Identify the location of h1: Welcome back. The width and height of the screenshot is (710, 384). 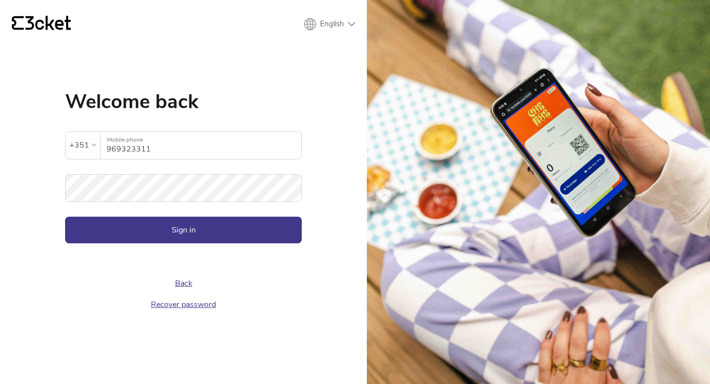
(183, 102).